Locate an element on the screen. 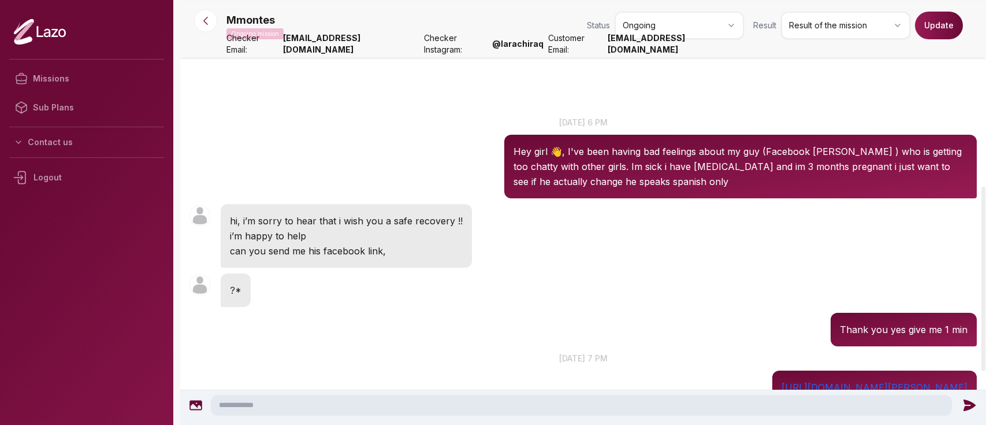 Image resolution: width=986 pixels, height=425 pixels. p: Mmontes is located at coordinates (251, 20).